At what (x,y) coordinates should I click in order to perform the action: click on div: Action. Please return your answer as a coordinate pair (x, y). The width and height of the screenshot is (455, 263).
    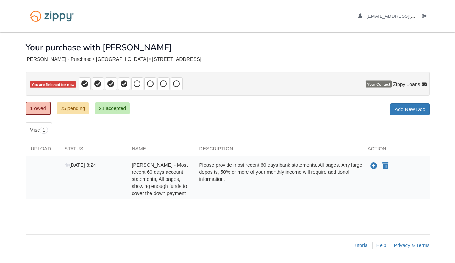
    Looking at the image, I should click on (396, 151).